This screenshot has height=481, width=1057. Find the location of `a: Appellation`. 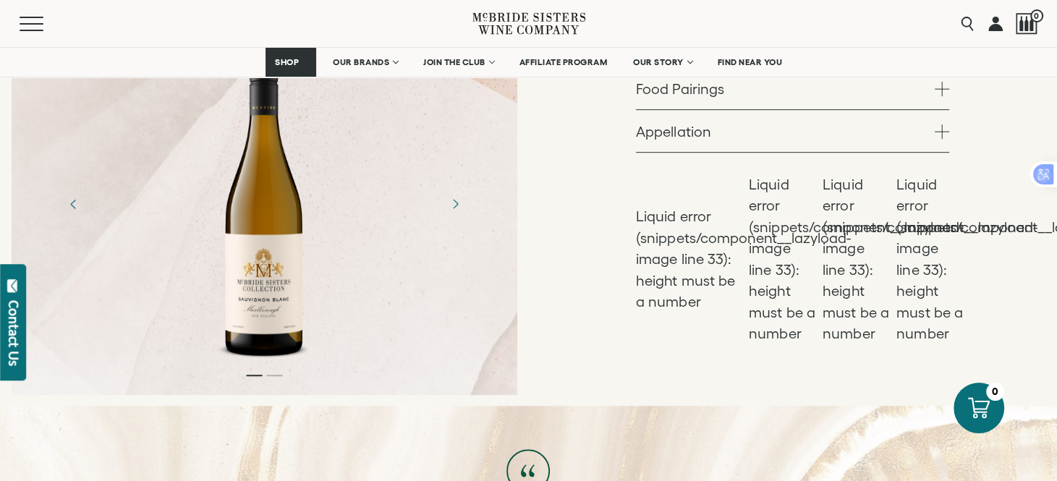

a: Appellation is located at coordinates (792, 131).